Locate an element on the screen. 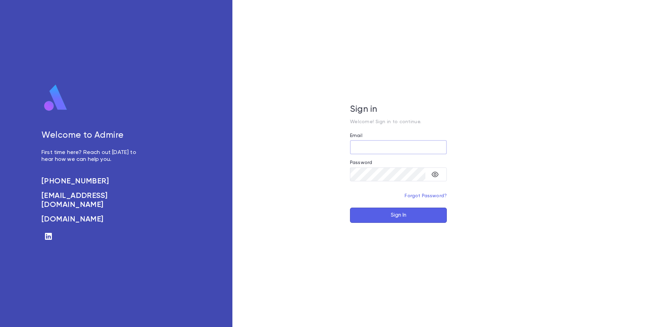 Image resolution: width=664 pixels, height=327 pixels. h5: Sign in is located at coordinates (399, 110).